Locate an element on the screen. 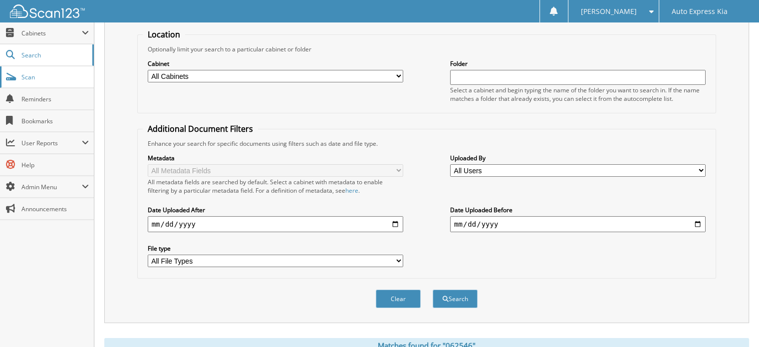 Image resolution: width=759 pixels, height=347 pixels. label: Date Uploaded After is located at coordinates (275, 210).